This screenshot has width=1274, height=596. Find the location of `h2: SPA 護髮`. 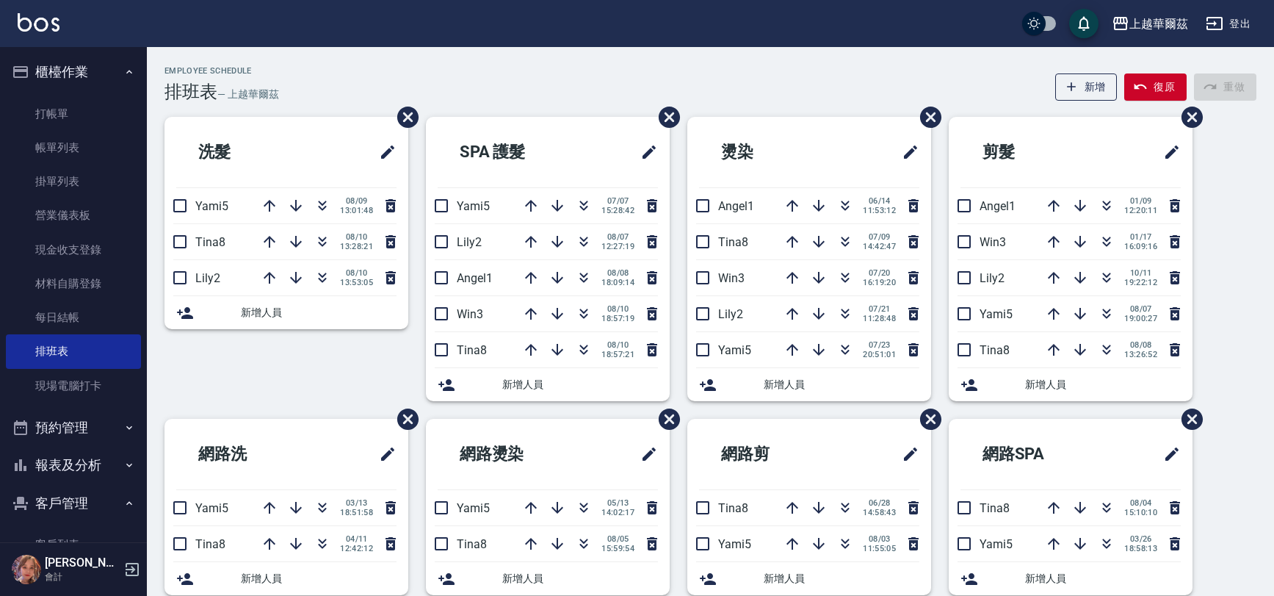

h2: SPA 護髮 is located at coordinates (513, 152).